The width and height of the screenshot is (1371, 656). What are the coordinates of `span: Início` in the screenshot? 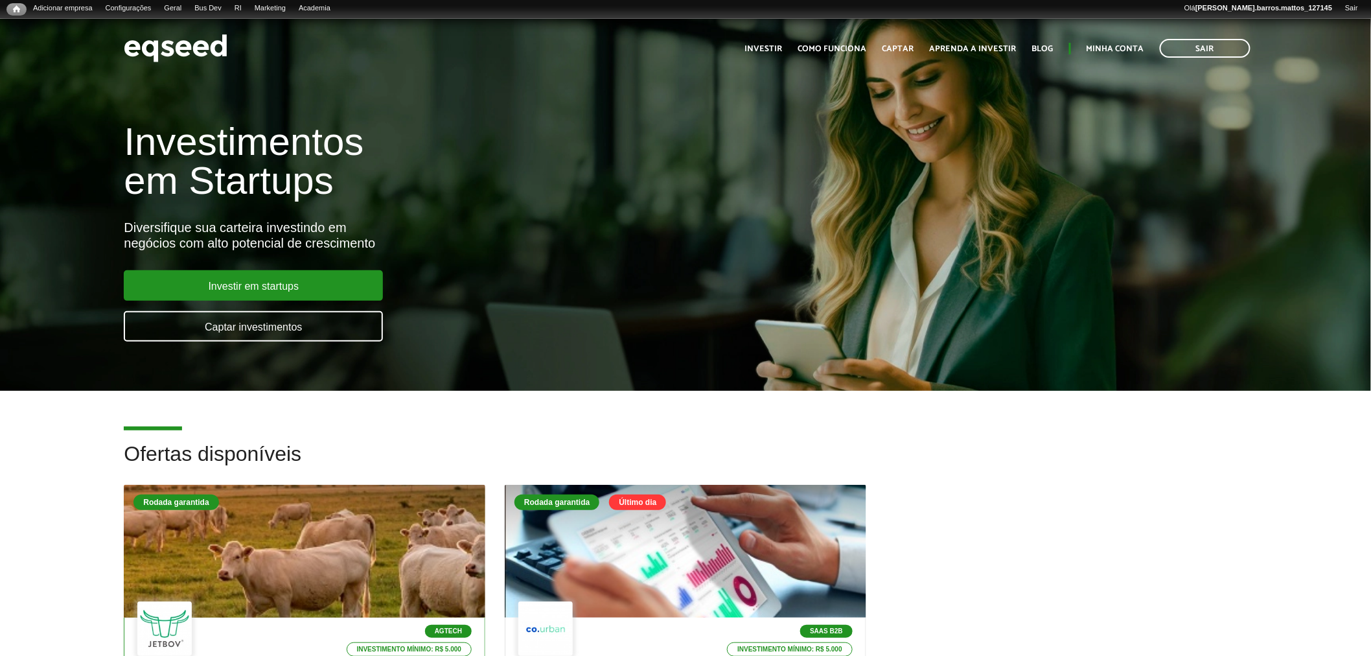 It's located at (16, 9).